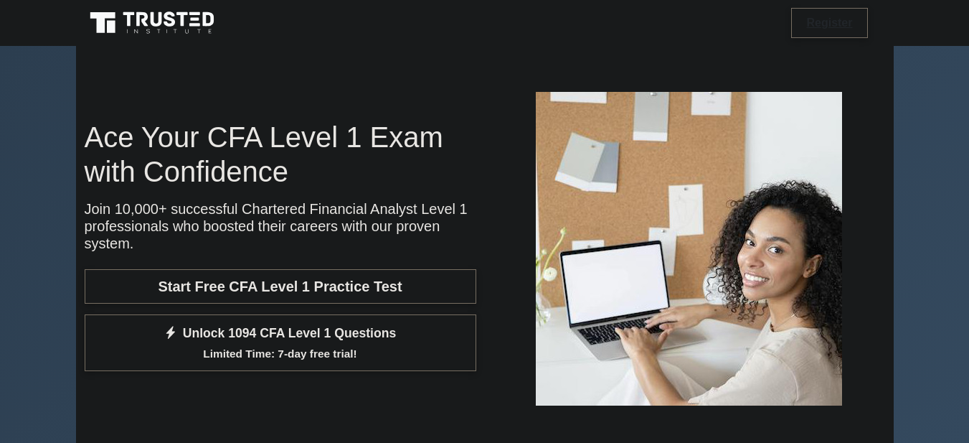 This screenshot has height=443, width=969. What do you see at coordinates (829, 22) in the screenshot?
I see `a: Register` at bounding box center [829, 22].